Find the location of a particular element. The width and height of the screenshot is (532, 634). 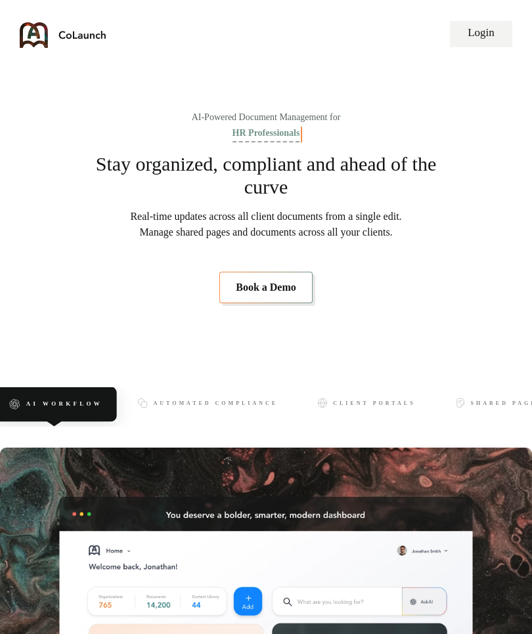

a: Login is located at coordinates (481, 34).